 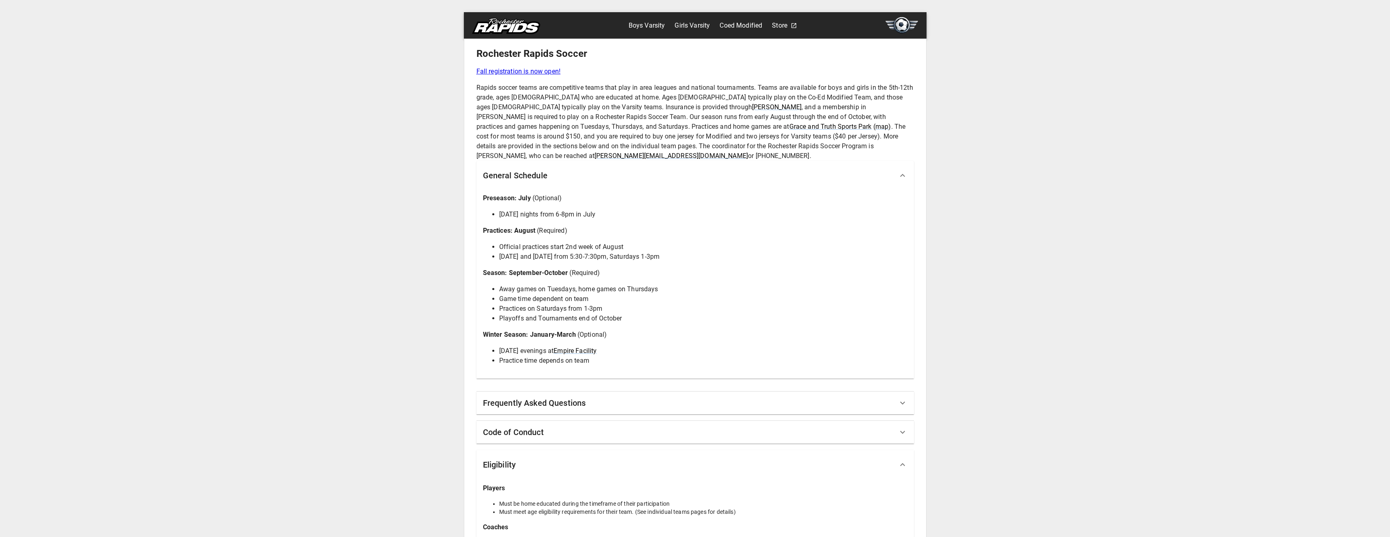 What do you see at coordinates (695, 403) in the screenshot?
I see `div: Frequently Asked Questions` at bounding box center [695, 403].